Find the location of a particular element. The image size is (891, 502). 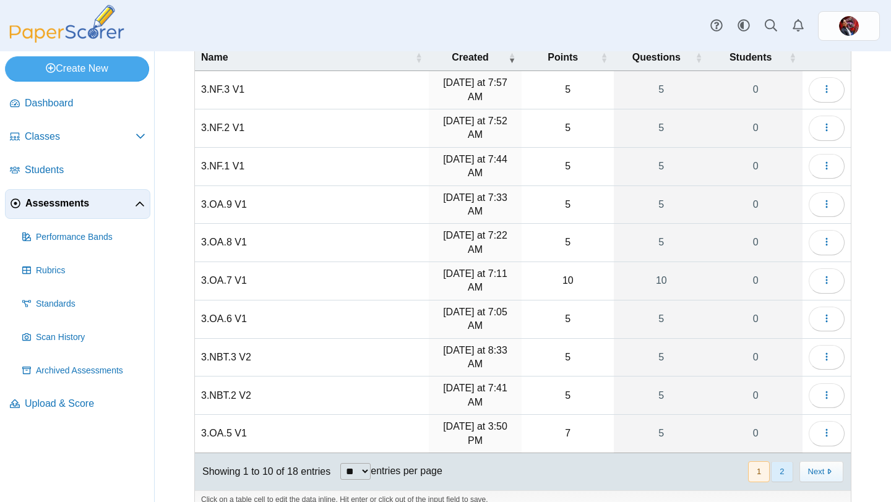

a: Scan History is located at coordinates (84, 338).